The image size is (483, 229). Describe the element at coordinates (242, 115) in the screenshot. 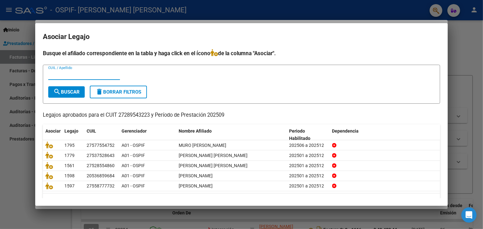

I see `p: Legajos aprobados para el CUIT 27289543223 y Período de Prestación 202509` at that location.